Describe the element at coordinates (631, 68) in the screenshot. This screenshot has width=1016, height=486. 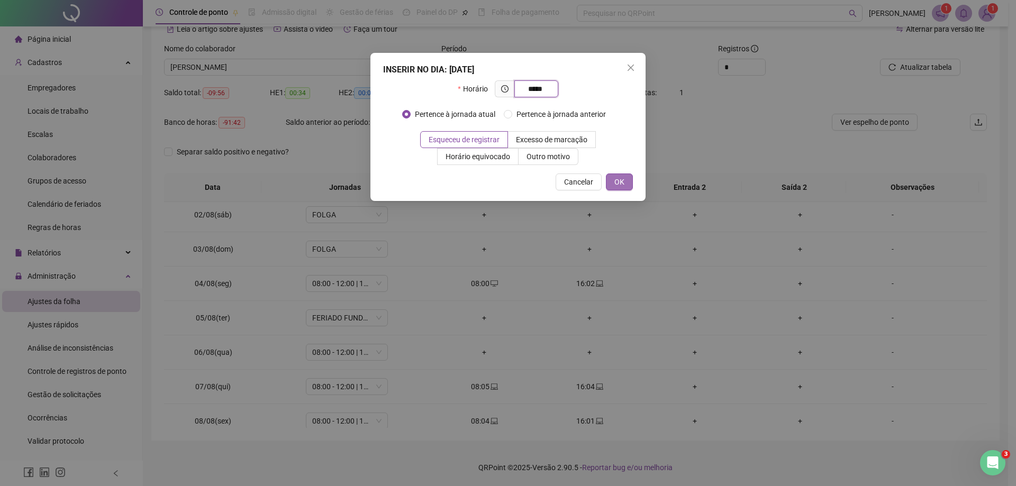
I see `button: Close` at that location.